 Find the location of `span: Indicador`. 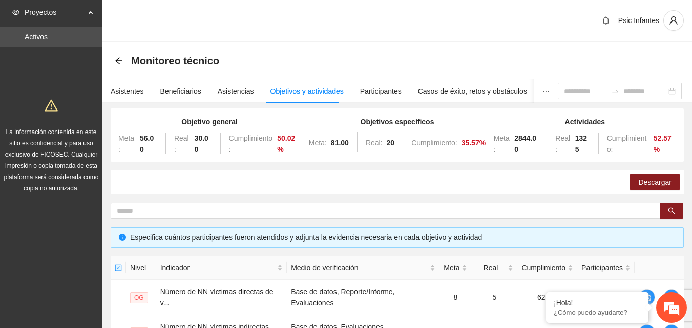

span: Indicador is located at coordinates (218, 268).